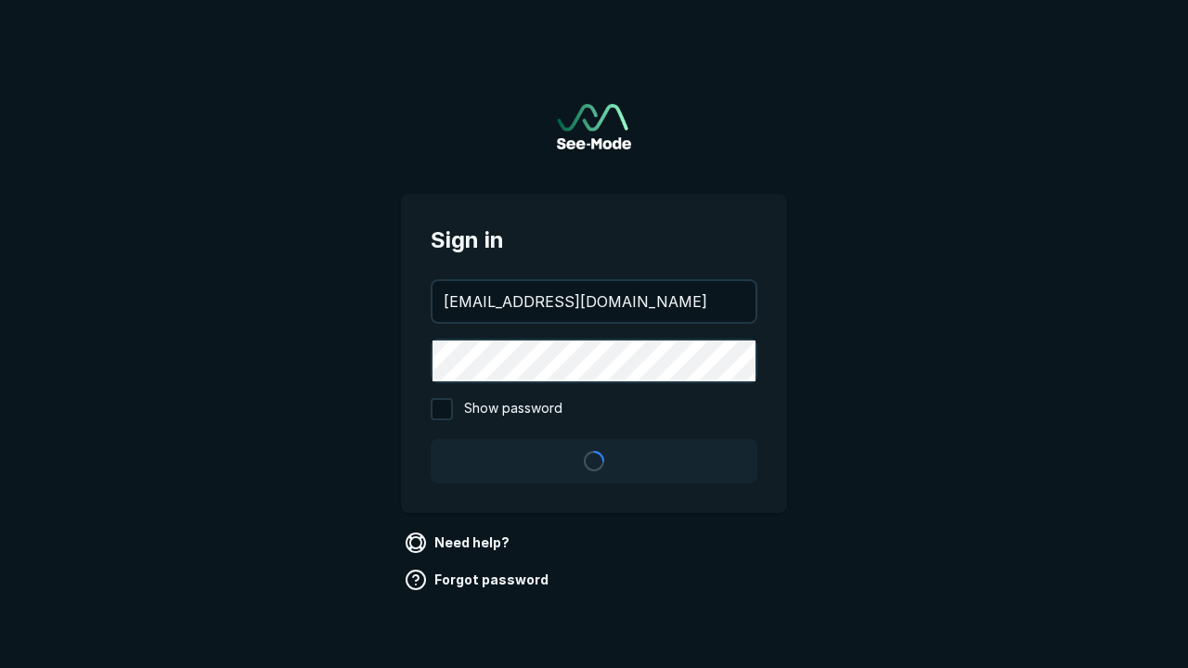  I want to click on span: Show password, so click(513, 409).